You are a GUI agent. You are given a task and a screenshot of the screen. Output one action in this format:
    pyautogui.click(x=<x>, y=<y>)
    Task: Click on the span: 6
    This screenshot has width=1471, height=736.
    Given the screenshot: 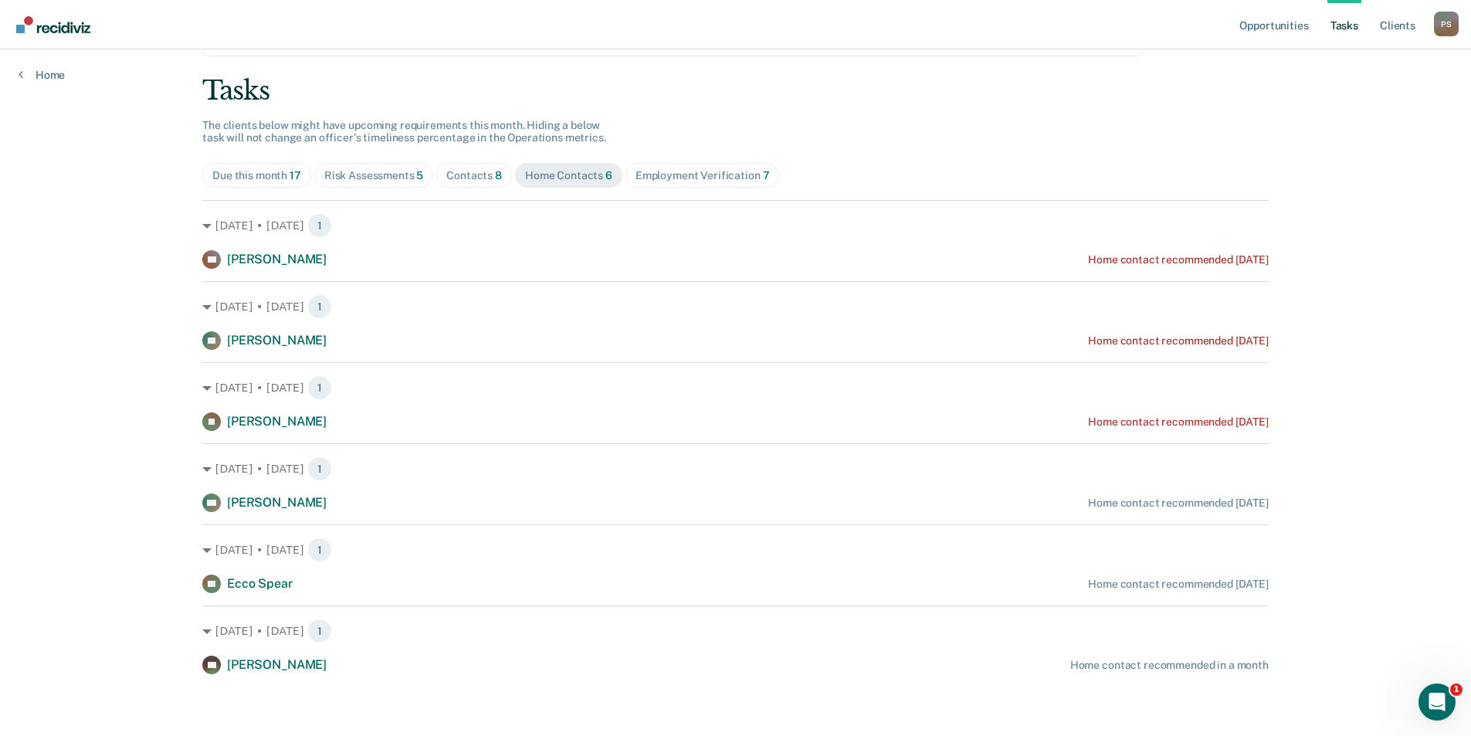 What is the action you would take?
    pyautogui.click(x=608, y=175)
    